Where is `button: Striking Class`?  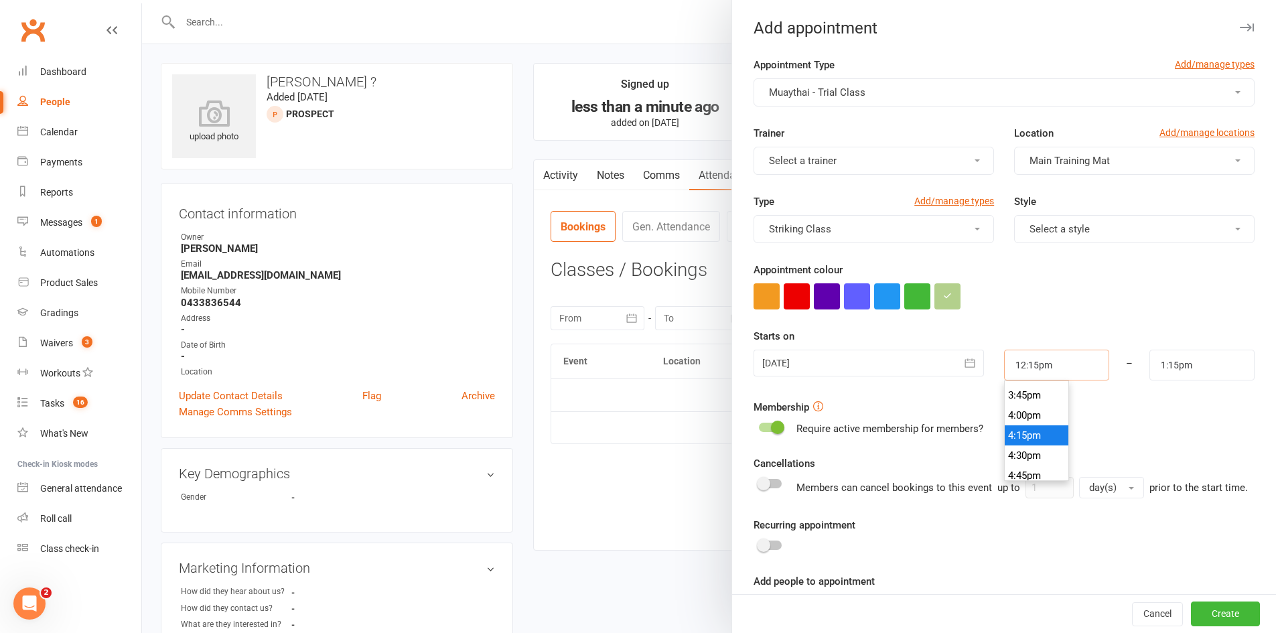 button: Striking Class is located at coordinates (873, 229).